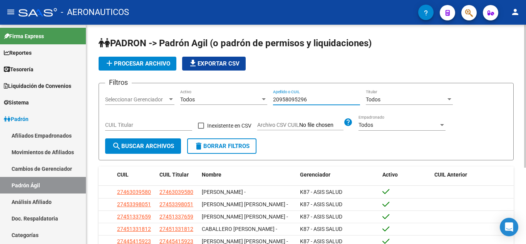 The image size is (526, 244). What do you see at coordinates (137, 64) in the screenshot?
I see `button: Procesar archivo` at bounding box center [137, 64].